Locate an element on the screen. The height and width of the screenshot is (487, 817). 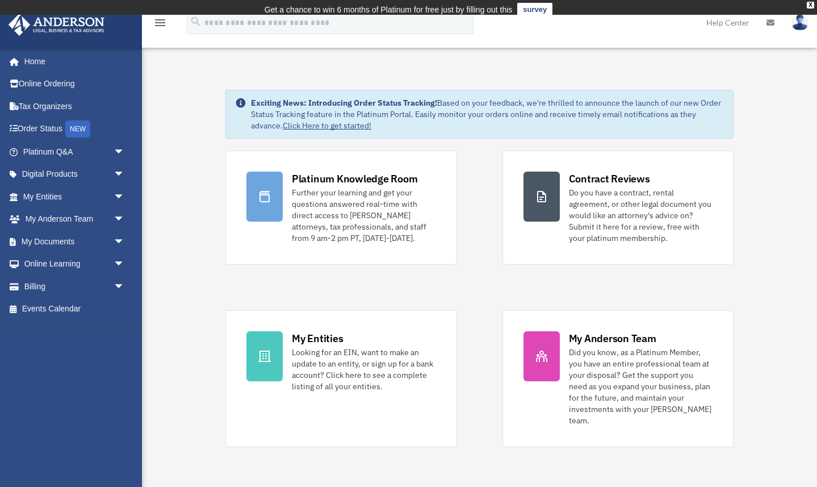
a: My Documentsarrow_drop_down is located at coordinates (75, 241).